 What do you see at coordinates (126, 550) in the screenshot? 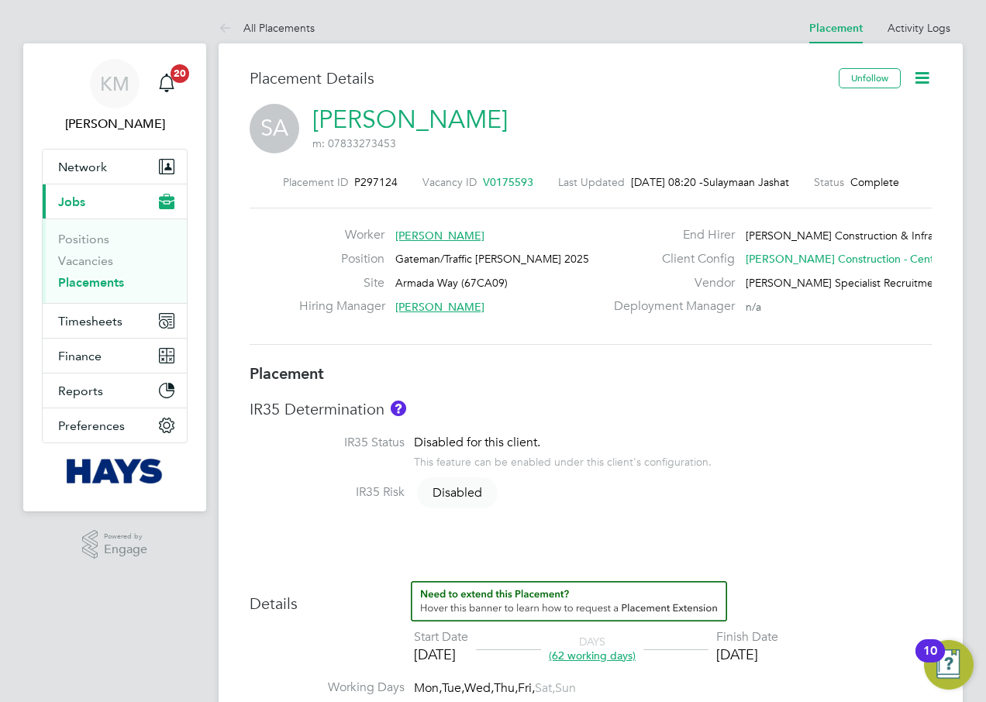
I see `span: Engage` at bounding box center [126, 550].